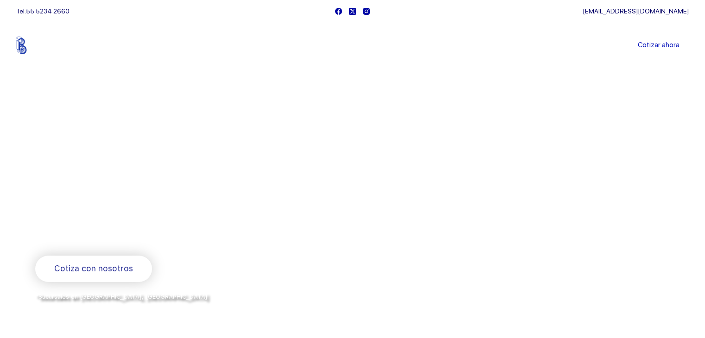 The width and height of the screenshot is (705, 338). I want to click on img: Balerytodo, so click(45, 45).